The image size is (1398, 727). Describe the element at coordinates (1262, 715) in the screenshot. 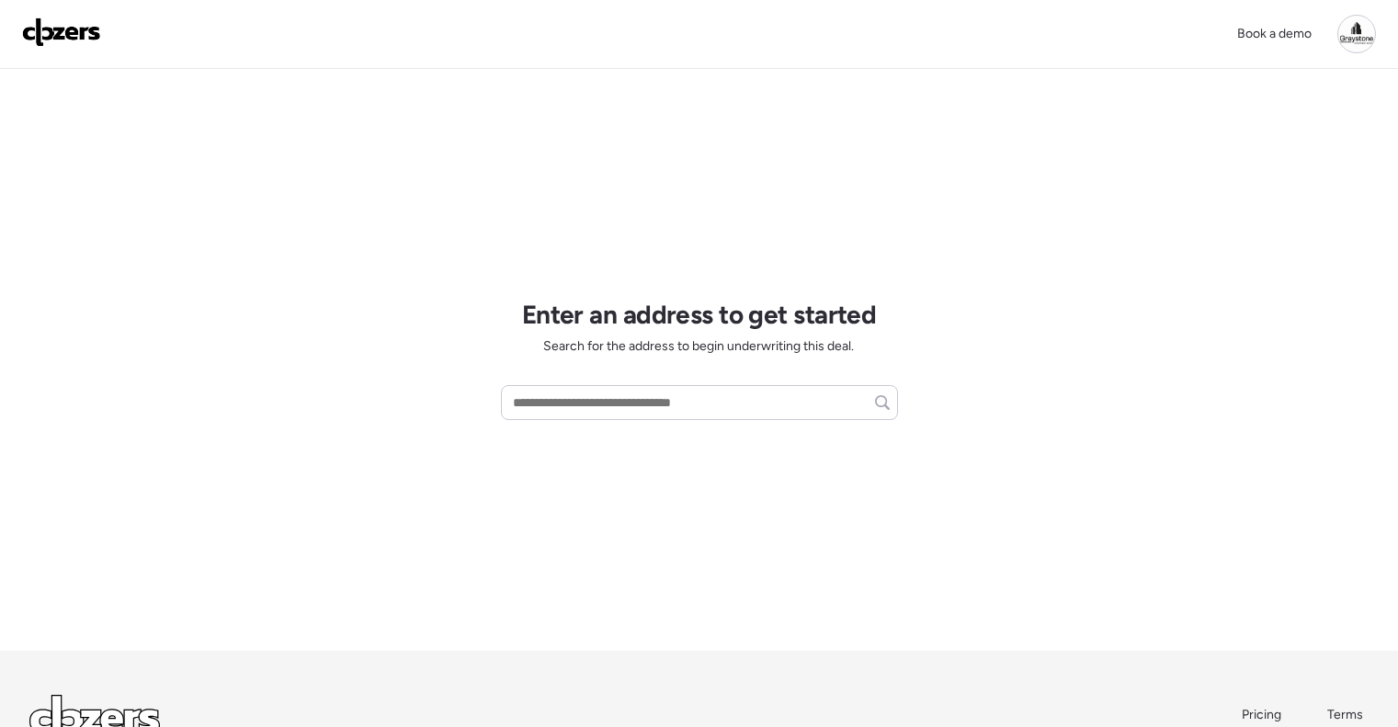

I see `a: Pricing` at that location.